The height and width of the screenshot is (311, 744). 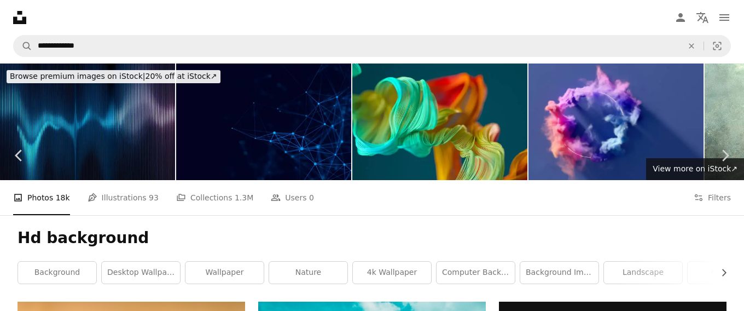 What do you see at coordinates (680, 17) in the screenshot?
I see `a: Log in / Sign up` at bounding box center [680, 17].